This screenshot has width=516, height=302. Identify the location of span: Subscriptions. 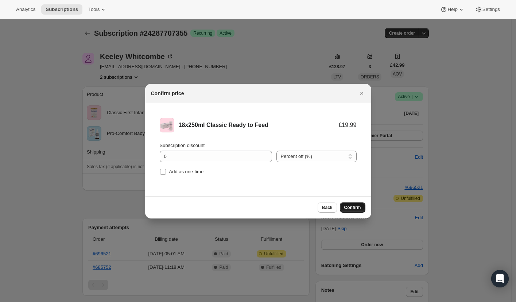
(62, 9).